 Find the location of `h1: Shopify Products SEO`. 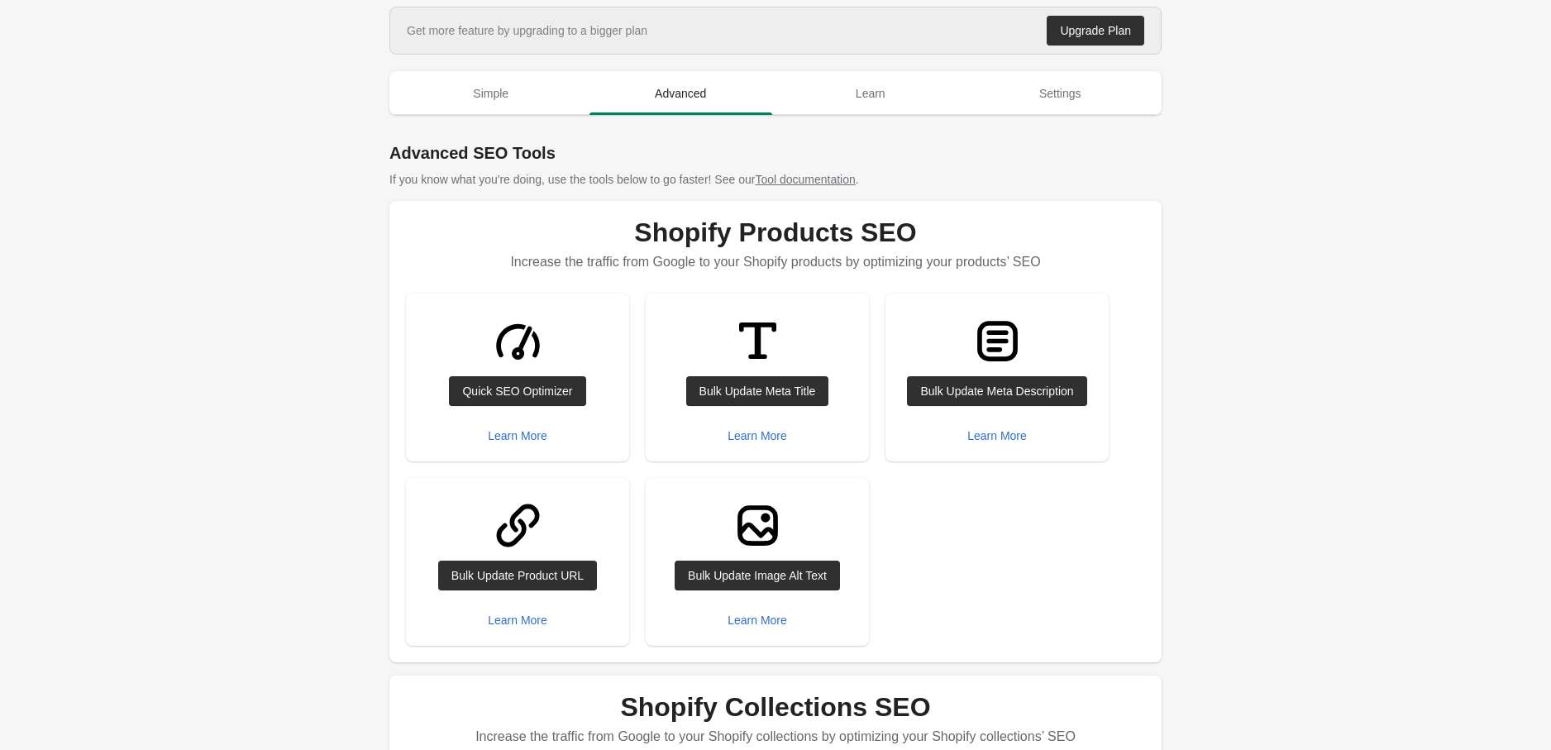

h1: Shopify Products SEO is located at coordinates (775, 232).